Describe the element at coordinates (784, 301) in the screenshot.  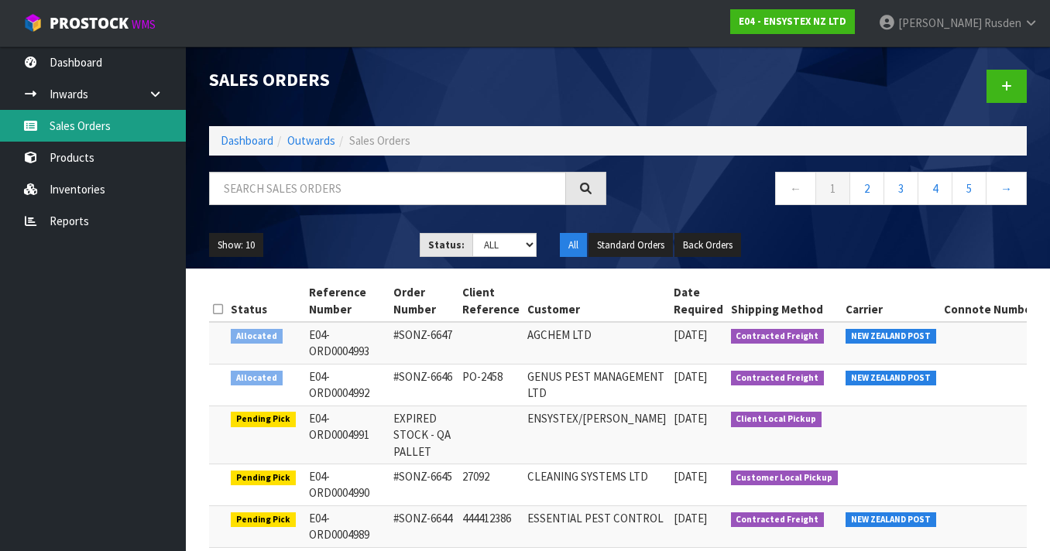
I see `th: Shipping Method` at that location.